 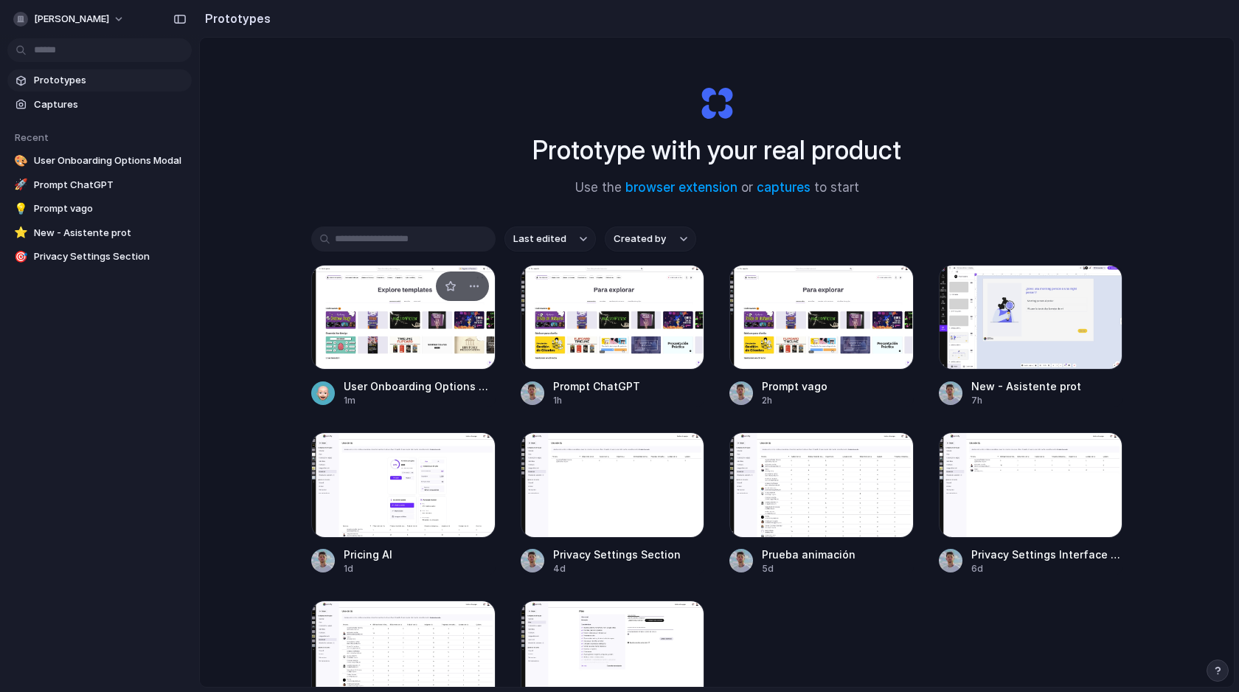 What do you see at coordinates (32, 137) in the screenshot?
I see `span: Recent` at bounding box center [32, 137].